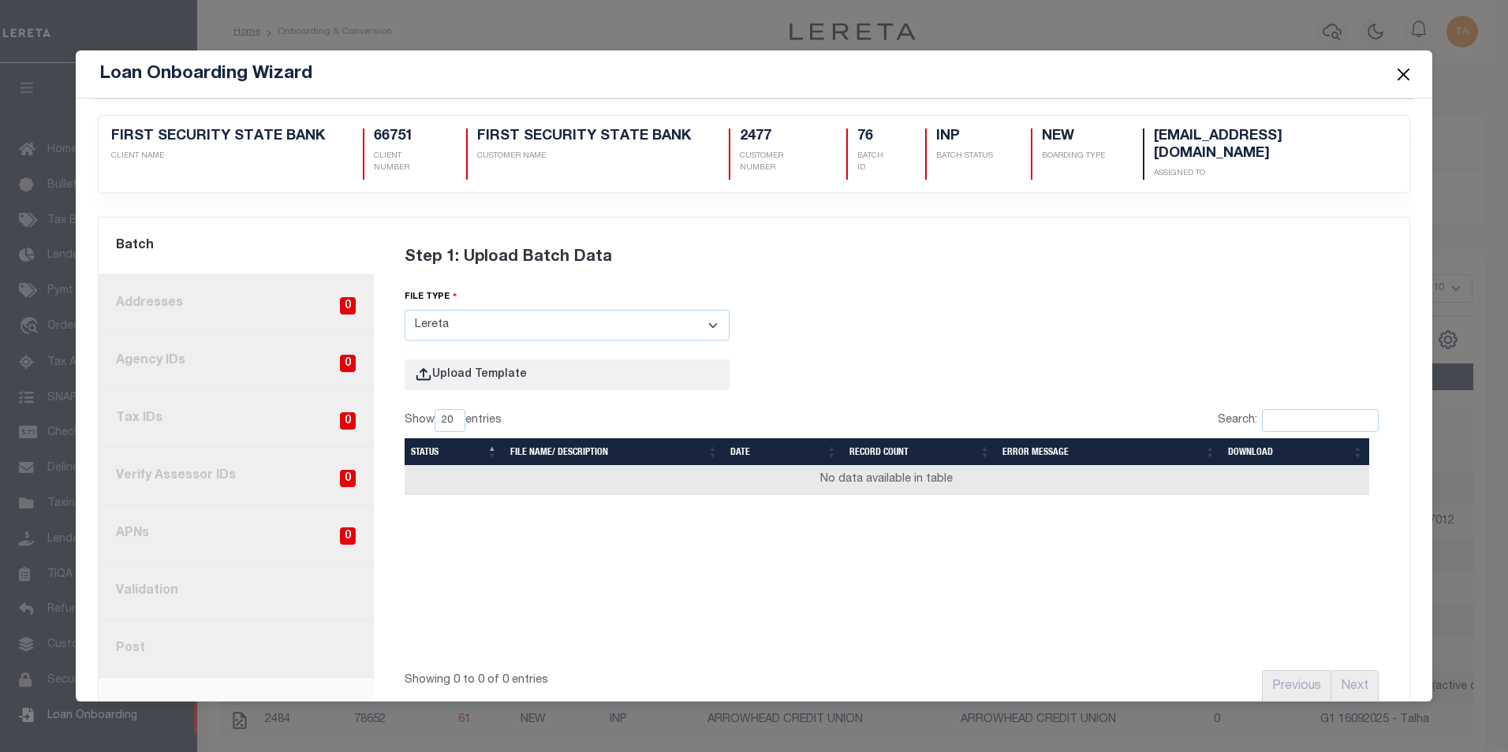 This screenshot has width=1508, height=752. What do you see at coordinates (1320, 420) in the screenshot?
I see `input: Search:` at bounding box center [1320, 420].